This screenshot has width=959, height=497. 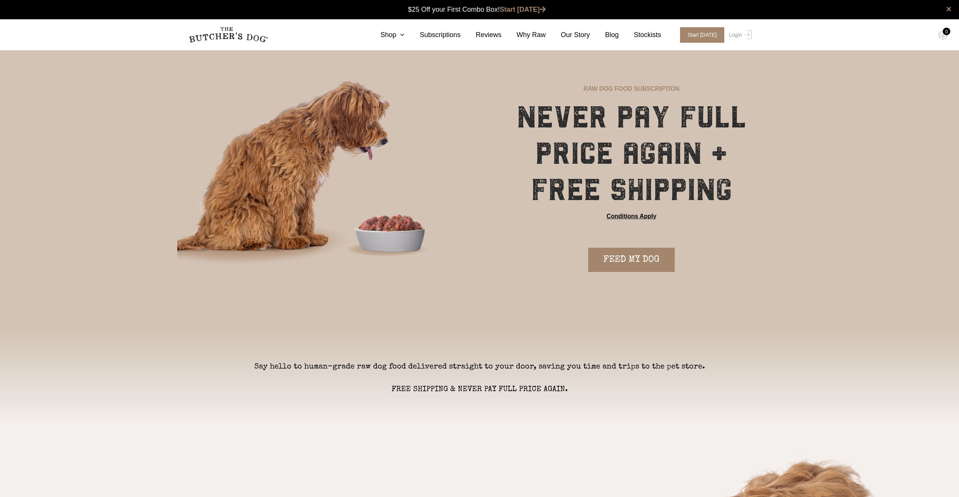 I want to click on a: Shop, so click(x=385, y=35).